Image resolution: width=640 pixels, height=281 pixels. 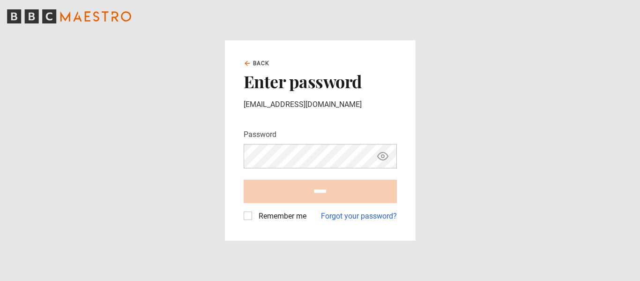 I want to click on svg: BBC Maestro, so click(x=69, y=16).